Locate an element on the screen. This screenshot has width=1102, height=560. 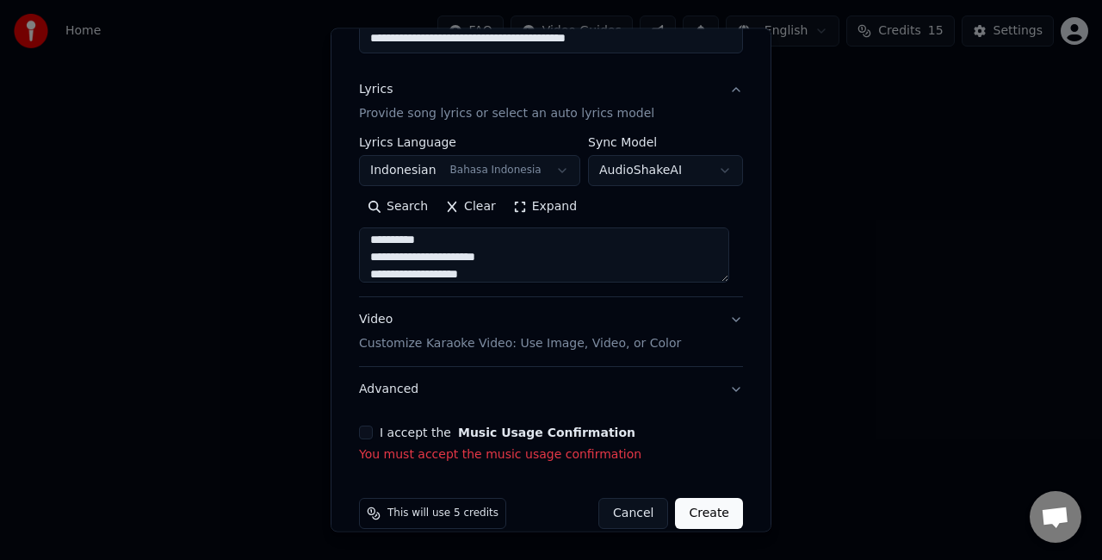
p: Provide song lyrics or select an auto lyrics model is located at coordinates (506, 114).